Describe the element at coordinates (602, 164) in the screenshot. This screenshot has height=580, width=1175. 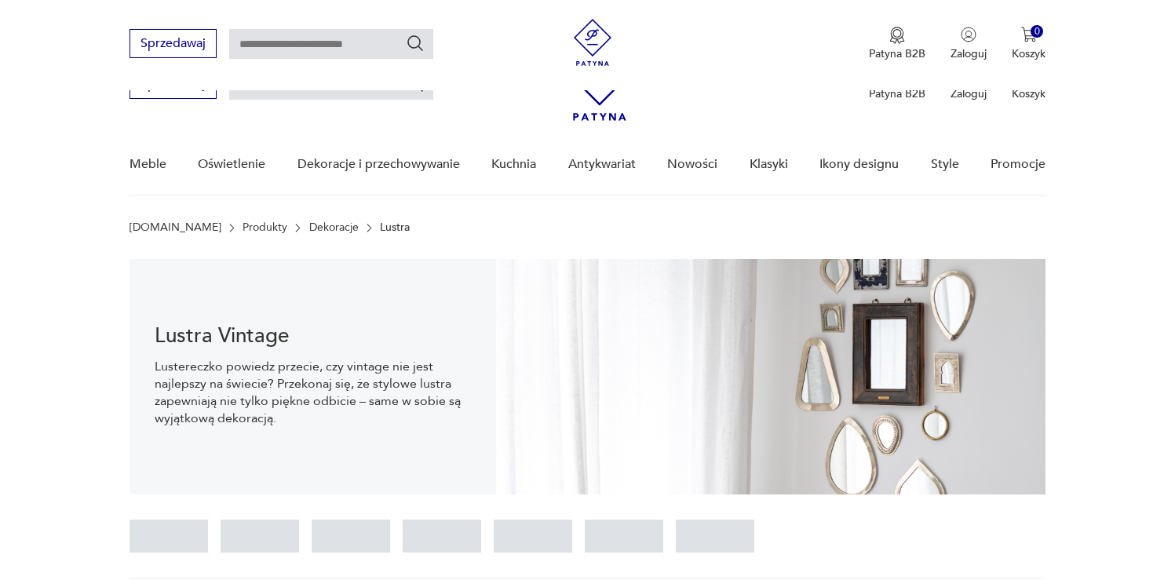
I see `a: Antykwariat` at that location.